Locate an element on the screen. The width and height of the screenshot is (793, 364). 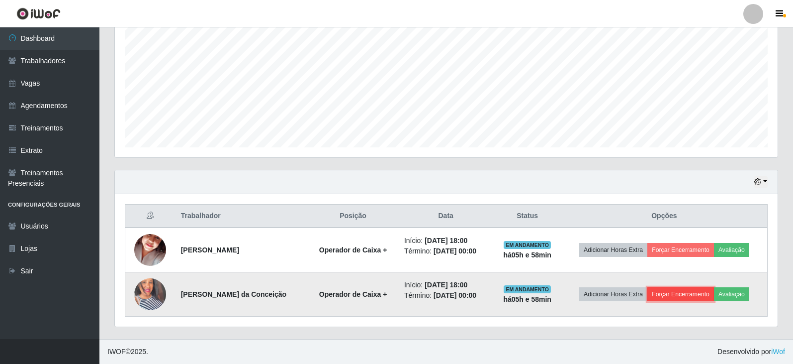
th: Trabalhador is located at coordinates (242, 216).